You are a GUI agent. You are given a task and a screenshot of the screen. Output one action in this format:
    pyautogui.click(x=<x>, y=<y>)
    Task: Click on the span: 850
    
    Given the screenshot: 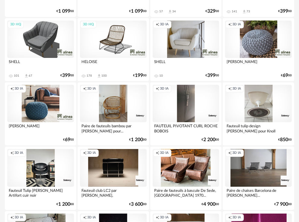 What is the action you would take?
    pyautogui.click(x=284, y=140)
    